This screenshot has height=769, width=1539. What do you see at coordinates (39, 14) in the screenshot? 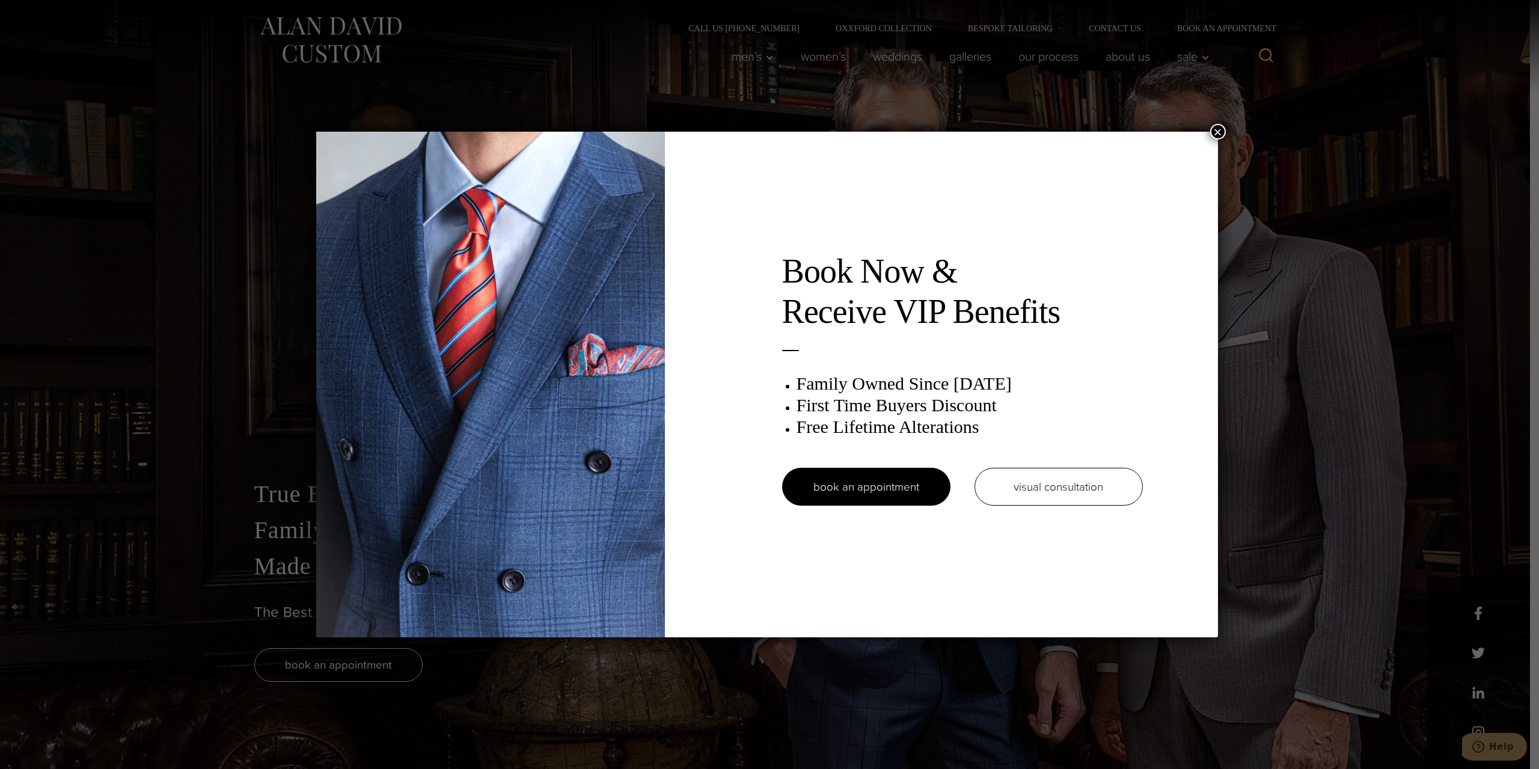
I see `span: Help` at bounding box center [39, 14].